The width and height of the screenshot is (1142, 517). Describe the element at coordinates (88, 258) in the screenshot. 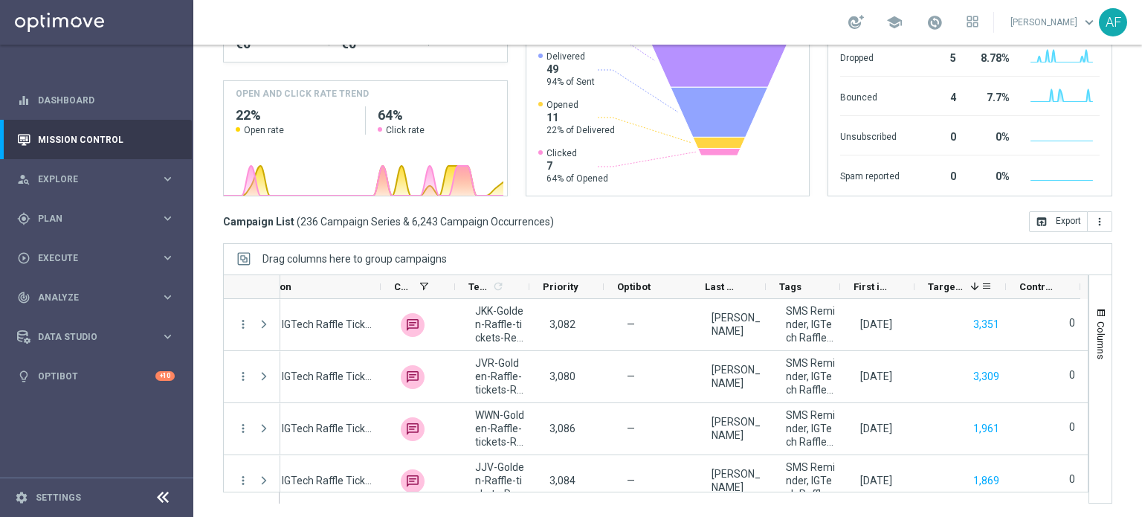

I see `div: Execute` at that location.